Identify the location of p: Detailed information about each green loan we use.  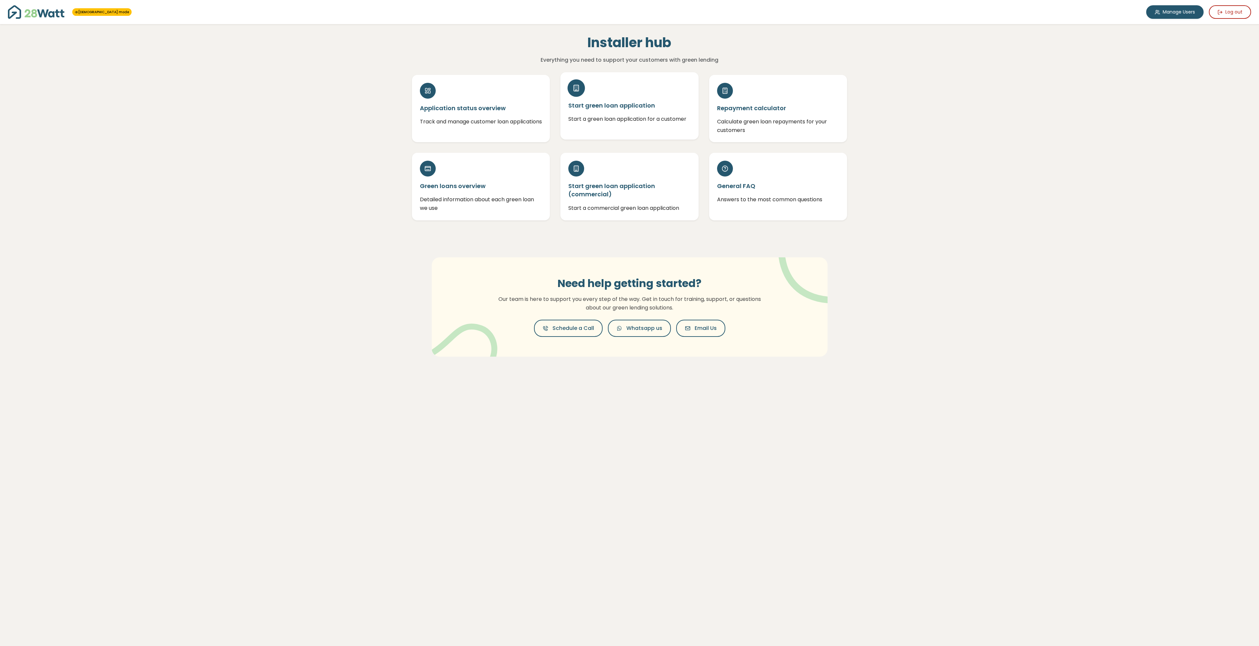
(481, 204).